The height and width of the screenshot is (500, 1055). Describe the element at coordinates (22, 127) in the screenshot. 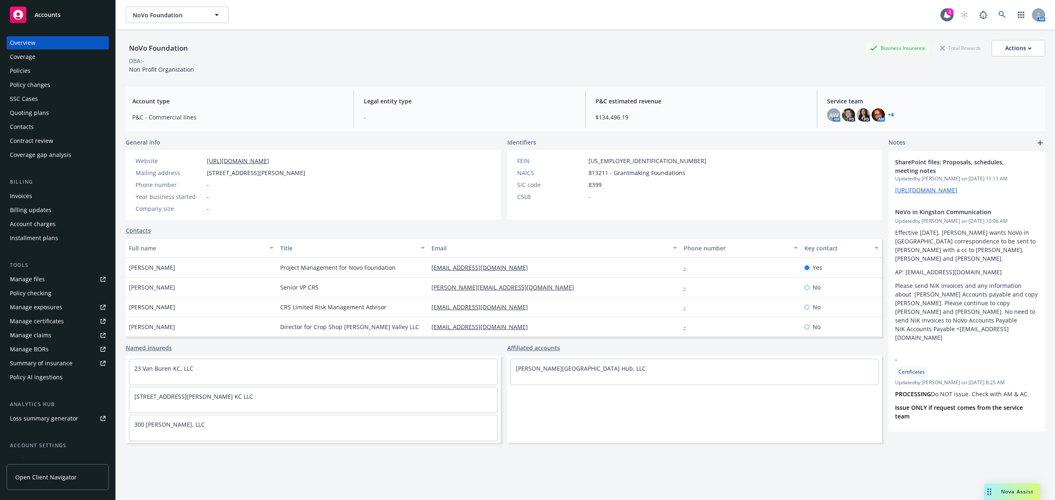

I see `div: Contacts` at that location.